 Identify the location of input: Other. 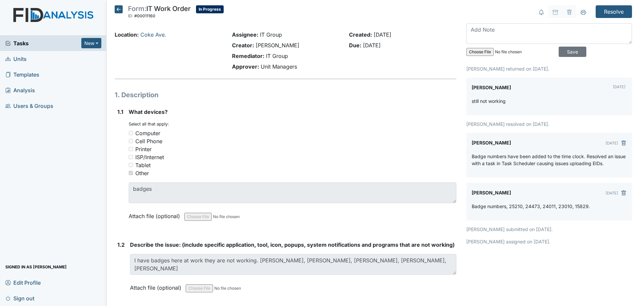
(131, 173).